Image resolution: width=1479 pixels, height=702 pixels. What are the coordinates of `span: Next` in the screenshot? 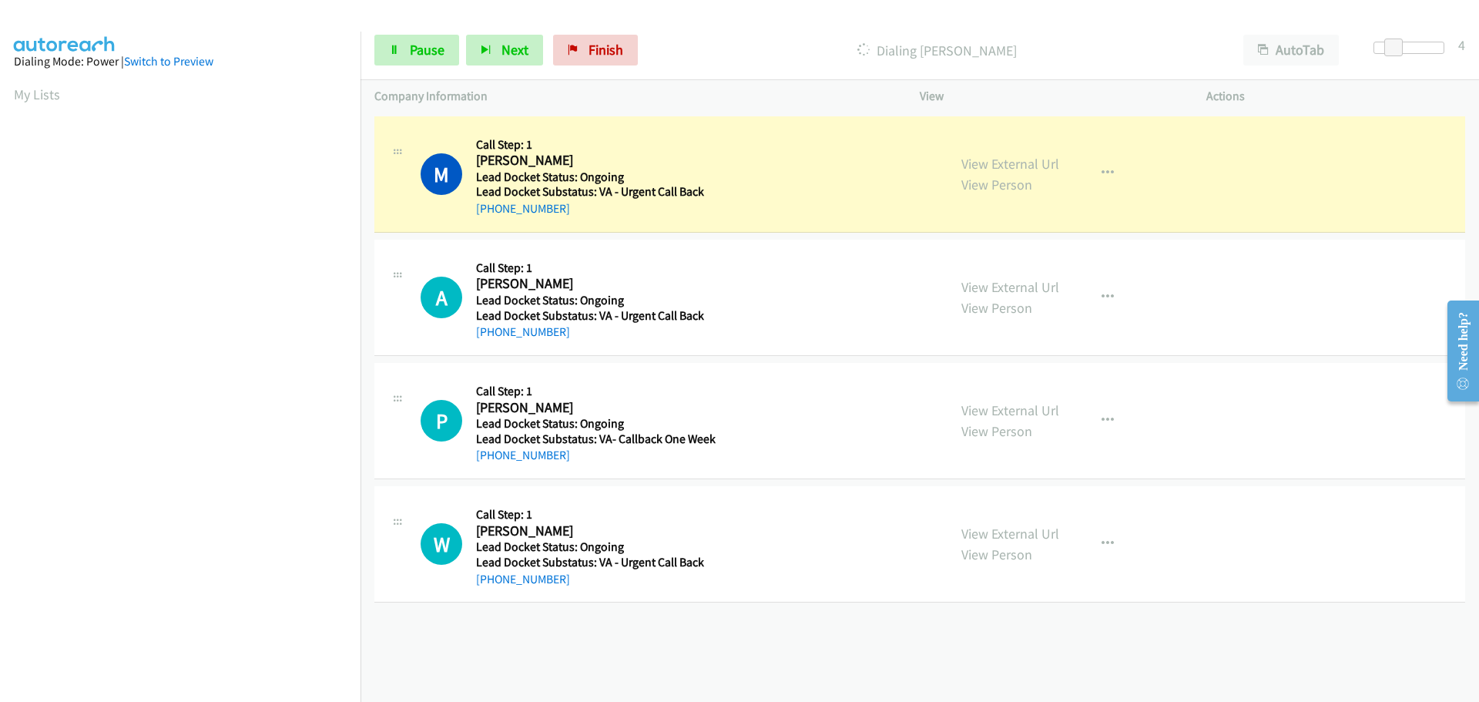 It's located at (515, 49).